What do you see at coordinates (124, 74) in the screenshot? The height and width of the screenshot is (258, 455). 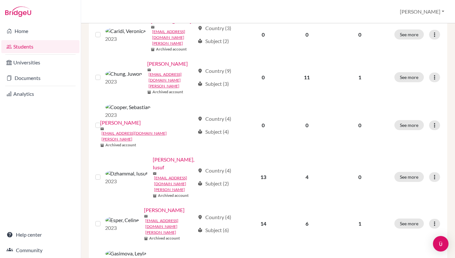 I see `img: Chung, Juwon` at bounding box center [124, 74].